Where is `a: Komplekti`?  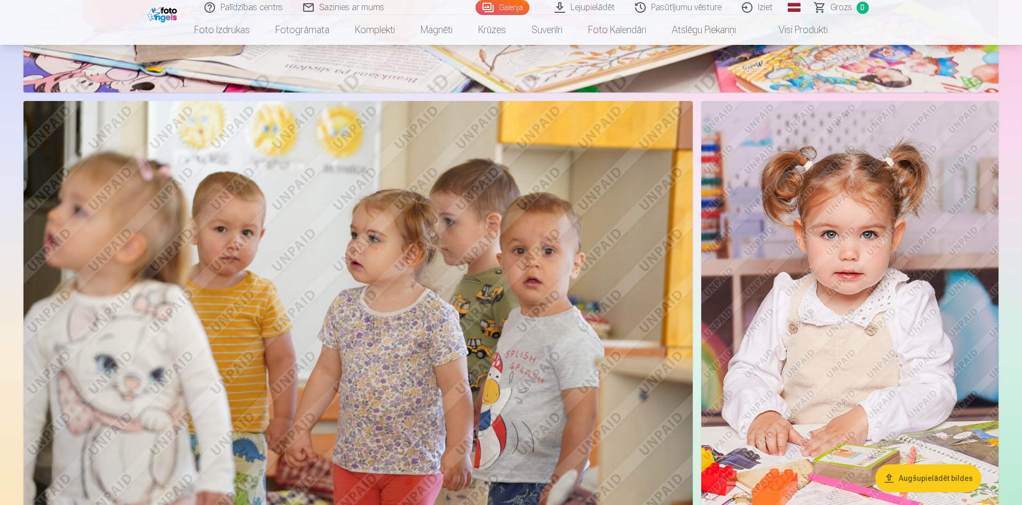 a: Komplekti is located at coordinates (375, 30).